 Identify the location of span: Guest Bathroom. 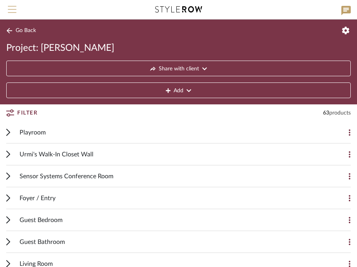
(42, 242).